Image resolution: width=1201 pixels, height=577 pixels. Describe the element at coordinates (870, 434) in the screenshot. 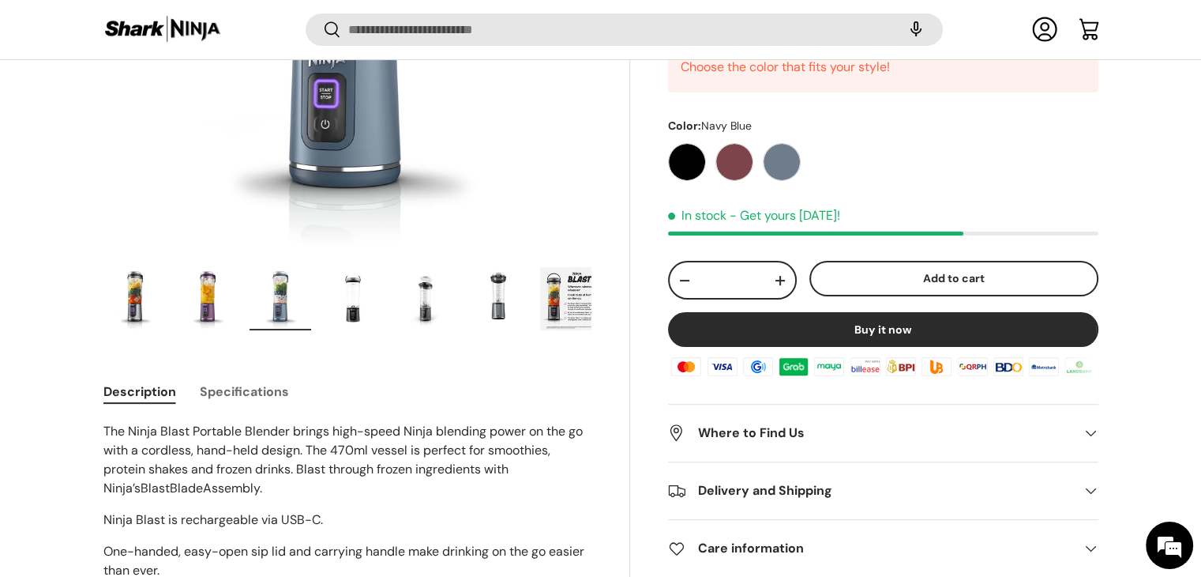

I see `h2: Where to Find Us` at that location.